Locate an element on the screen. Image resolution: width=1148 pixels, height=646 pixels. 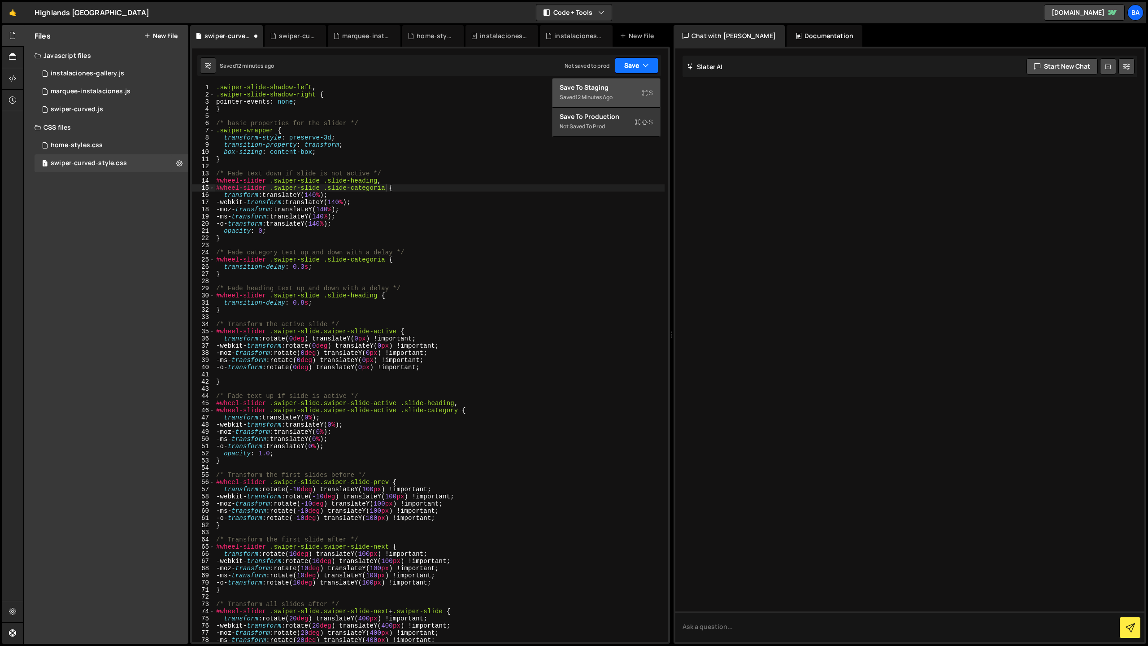
div: 68 is located at coordinates (203, 568).